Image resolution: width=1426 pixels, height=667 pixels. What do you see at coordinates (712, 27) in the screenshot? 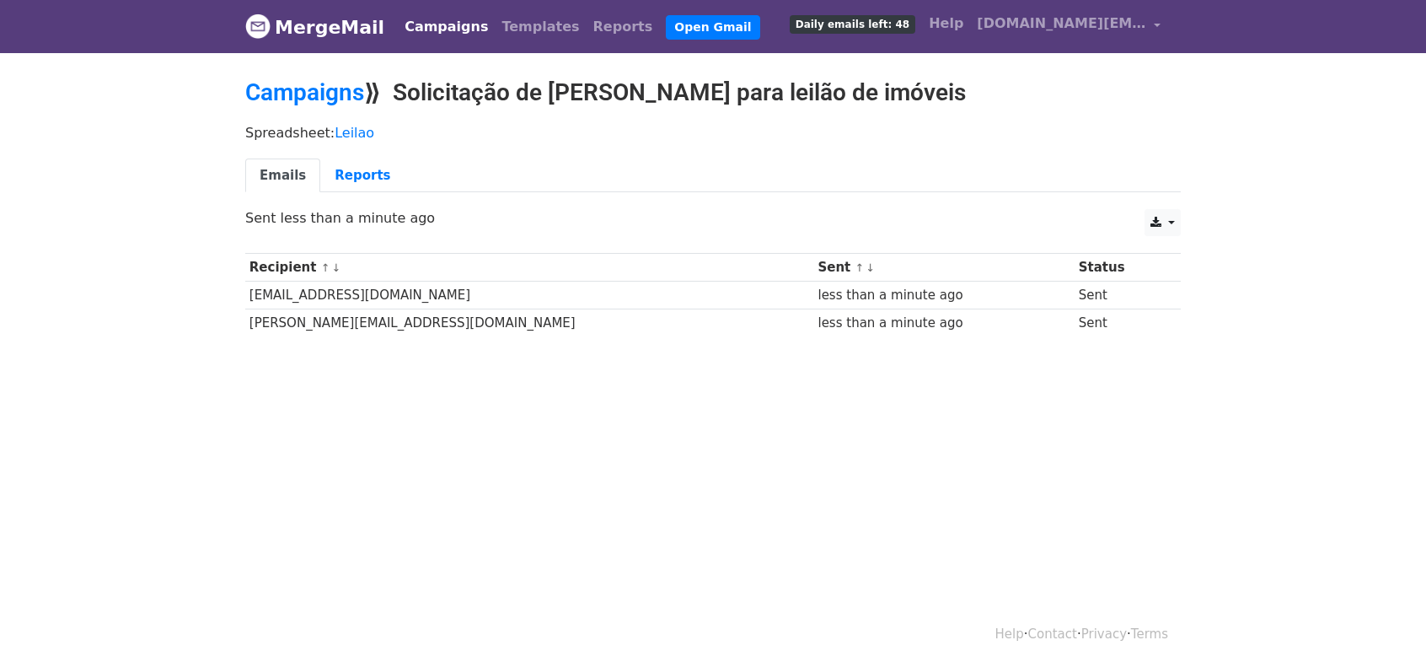
I see `a: Open Gmail` at bounding box center [712, 27].